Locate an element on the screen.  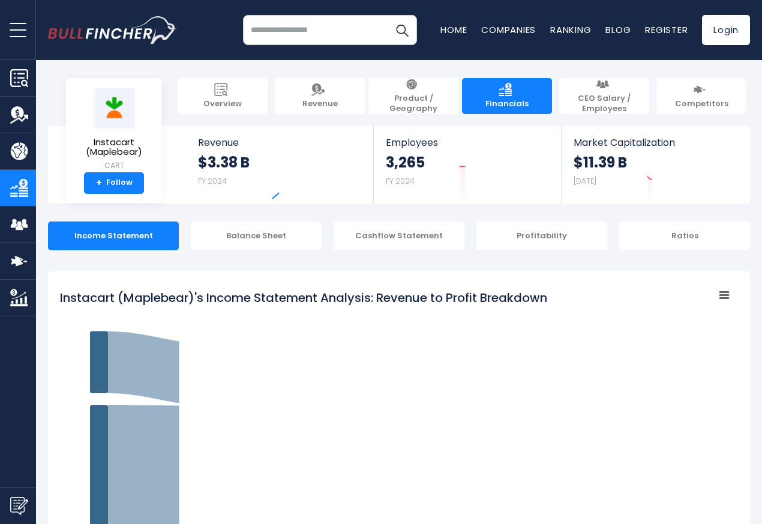
a: Blog is located at coordinates (618, 29).